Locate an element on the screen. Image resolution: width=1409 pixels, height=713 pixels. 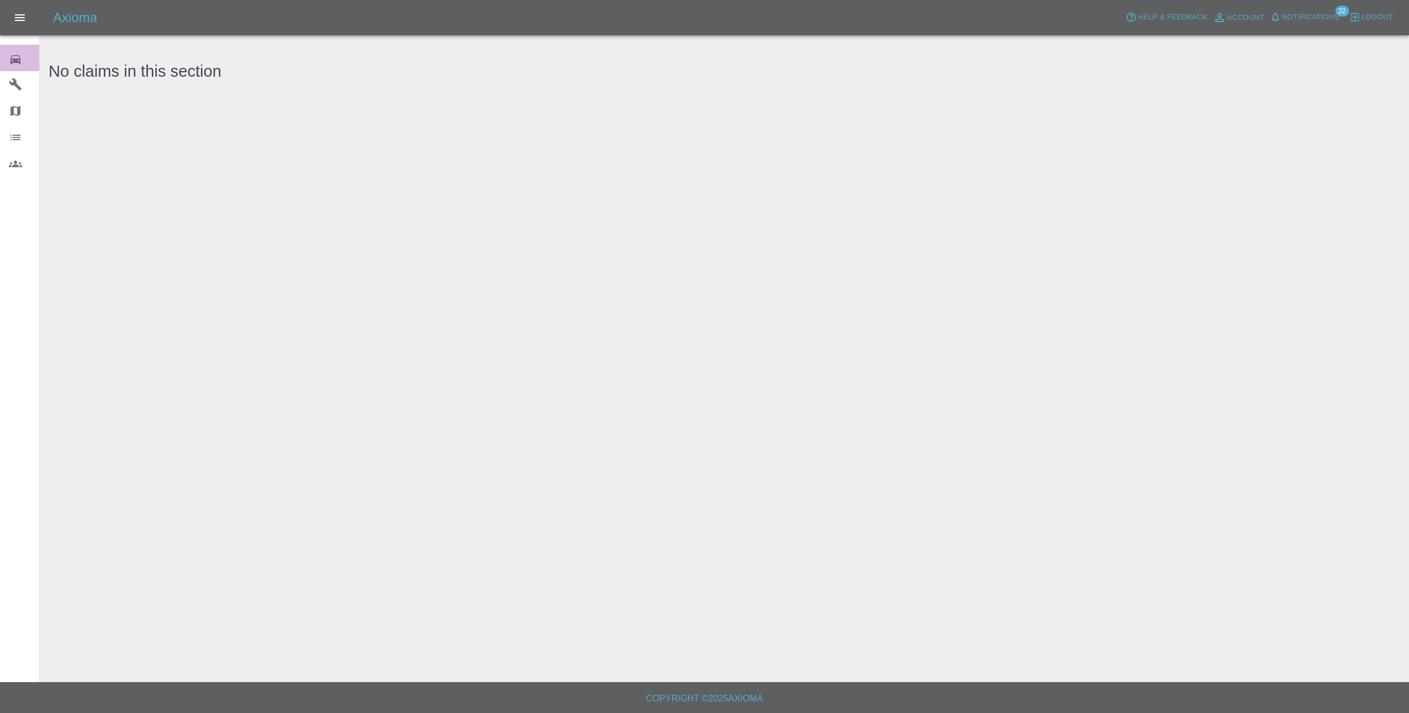
button: Help & Feedback is located at coordinates (1166, 17).